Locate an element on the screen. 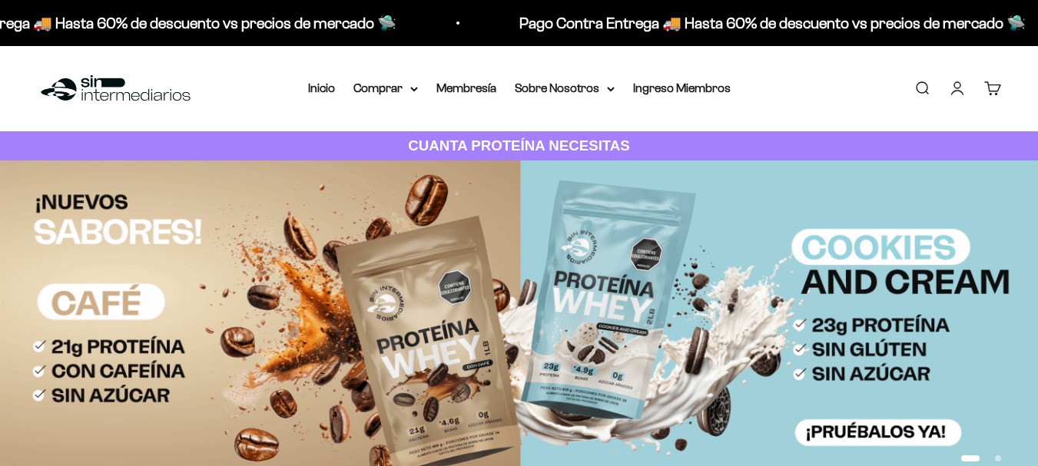  a: Inicio is located at coordinates (321, 88).